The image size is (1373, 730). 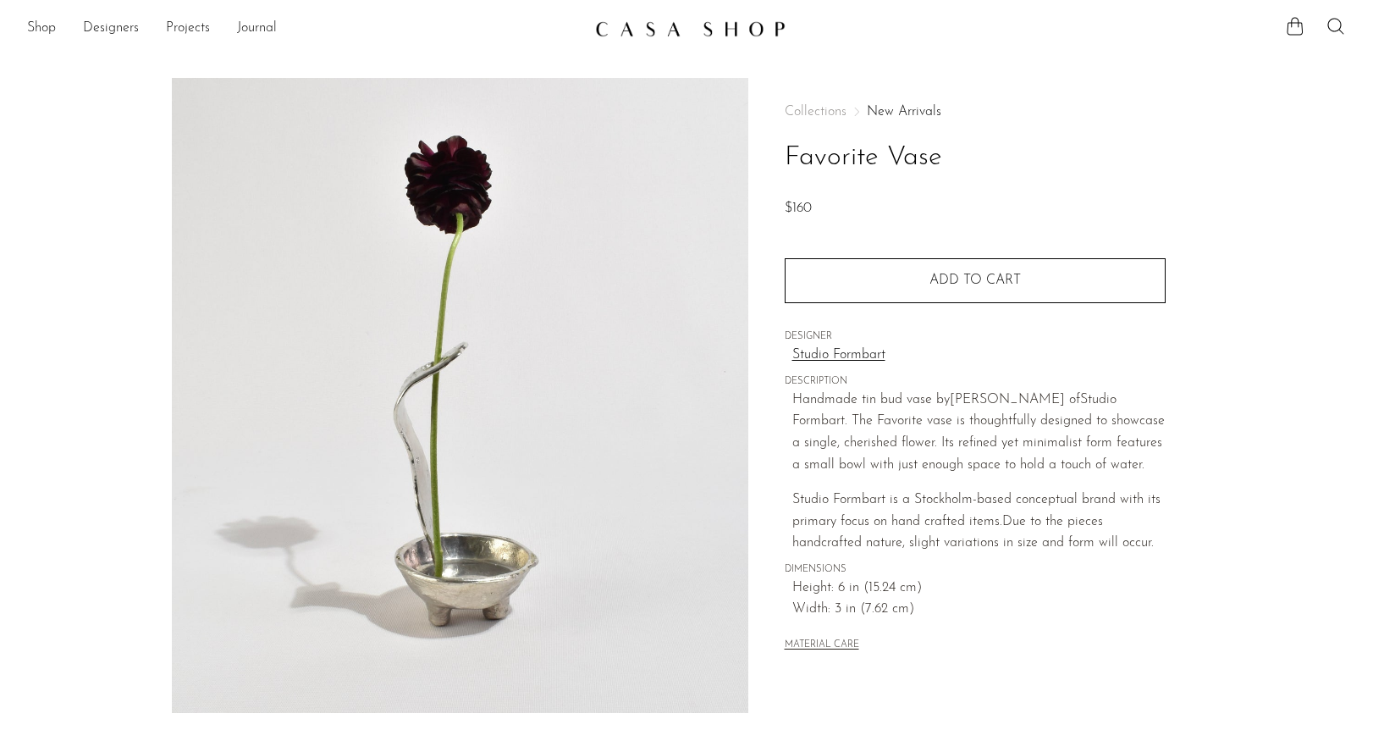 What do you see at coordinates (975, 280) in the screenshot?
I see `span: Add to cart` at bounding box center [975, 280].